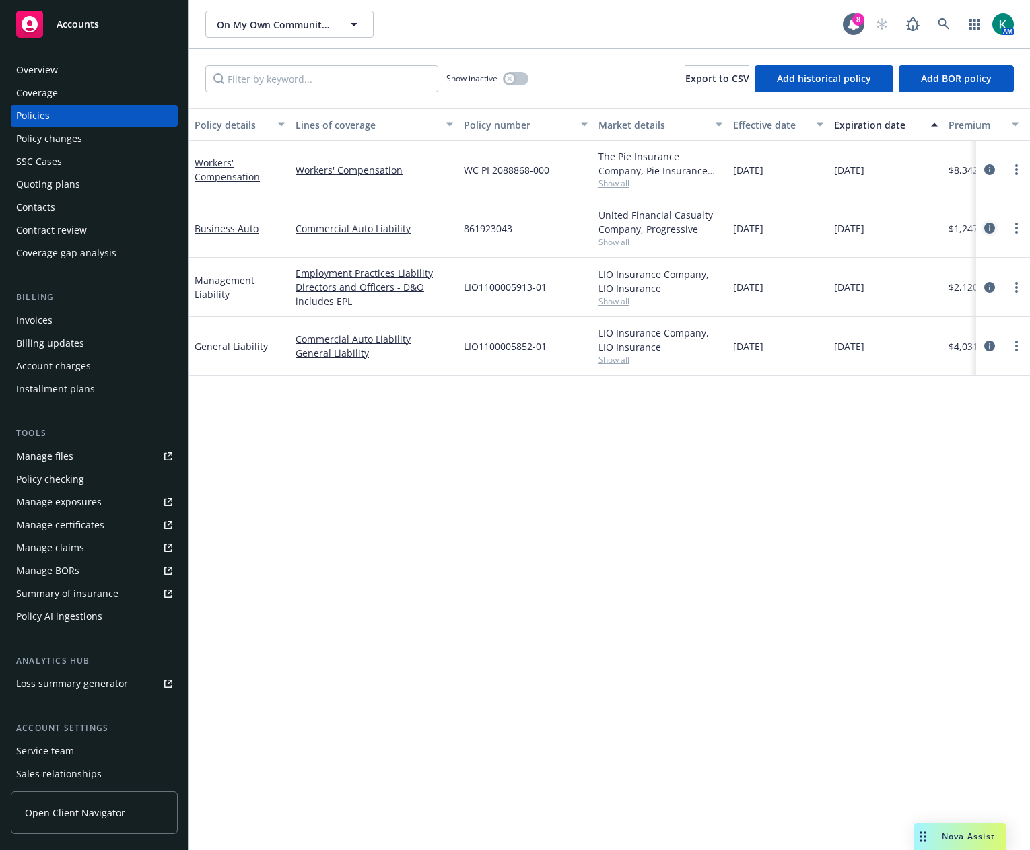 This screenshot has width=1030, height=850. What do you see at coordinates (94, 525) in the screenshot?
I see `a: Manage certificates` at bounding box center [94, 525].